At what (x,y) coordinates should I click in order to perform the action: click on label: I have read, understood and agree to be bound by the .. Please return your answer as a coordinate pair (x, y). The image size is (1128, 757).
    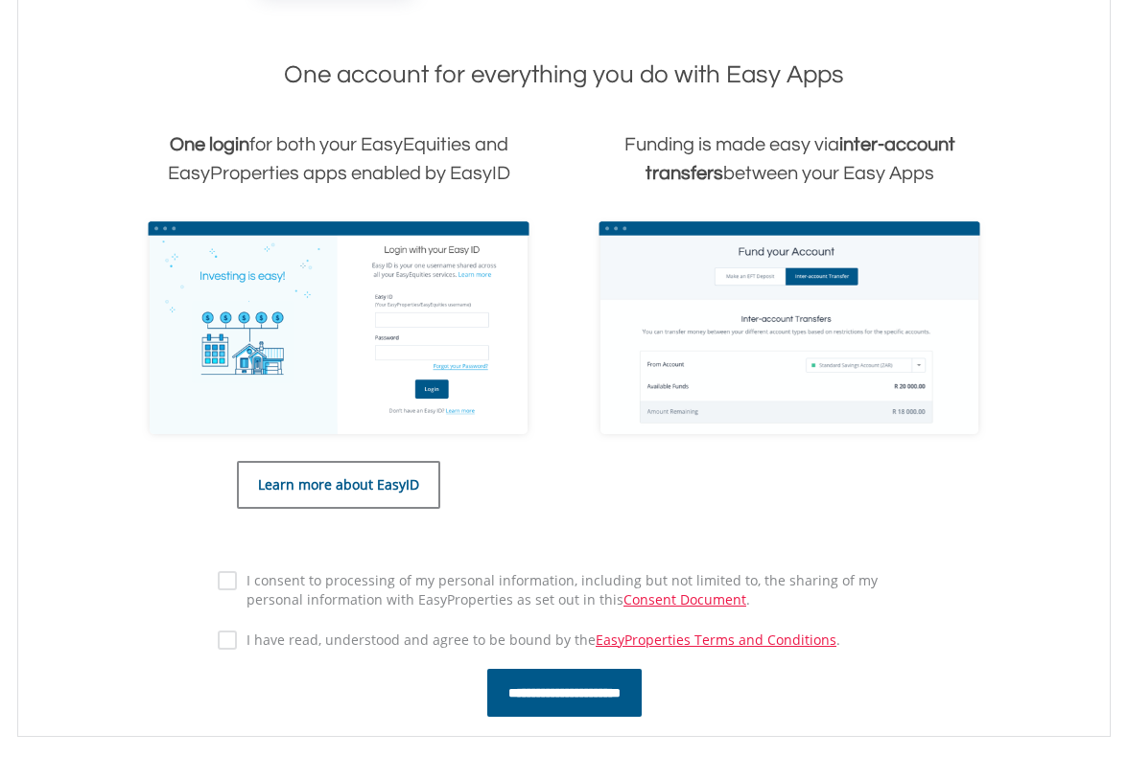
    Looking at the image, I should click on (538, 641).